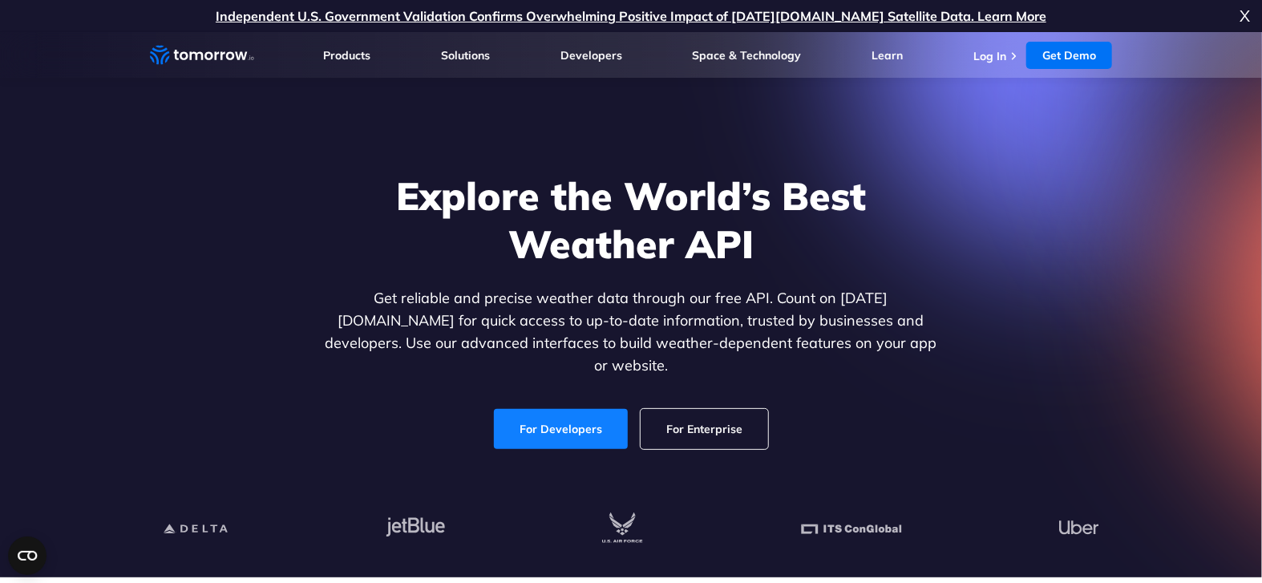 Image resolution: width=1262 pixels, height=583 pixels. Describe the element at coordinates (27, 556) in the screenshot. I see `button: Open CMP widget` at that location.